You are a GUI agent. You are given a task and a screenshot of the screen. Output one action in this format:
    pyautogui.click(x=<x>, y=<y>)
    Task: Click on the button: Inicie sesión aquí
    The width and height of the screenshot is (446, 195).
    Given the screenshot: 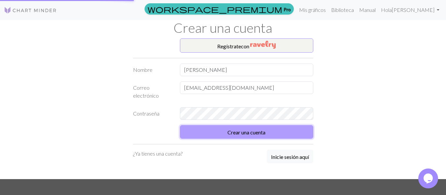 What is the action you would take?
    pyautogui.click(x=290, y=156)
    